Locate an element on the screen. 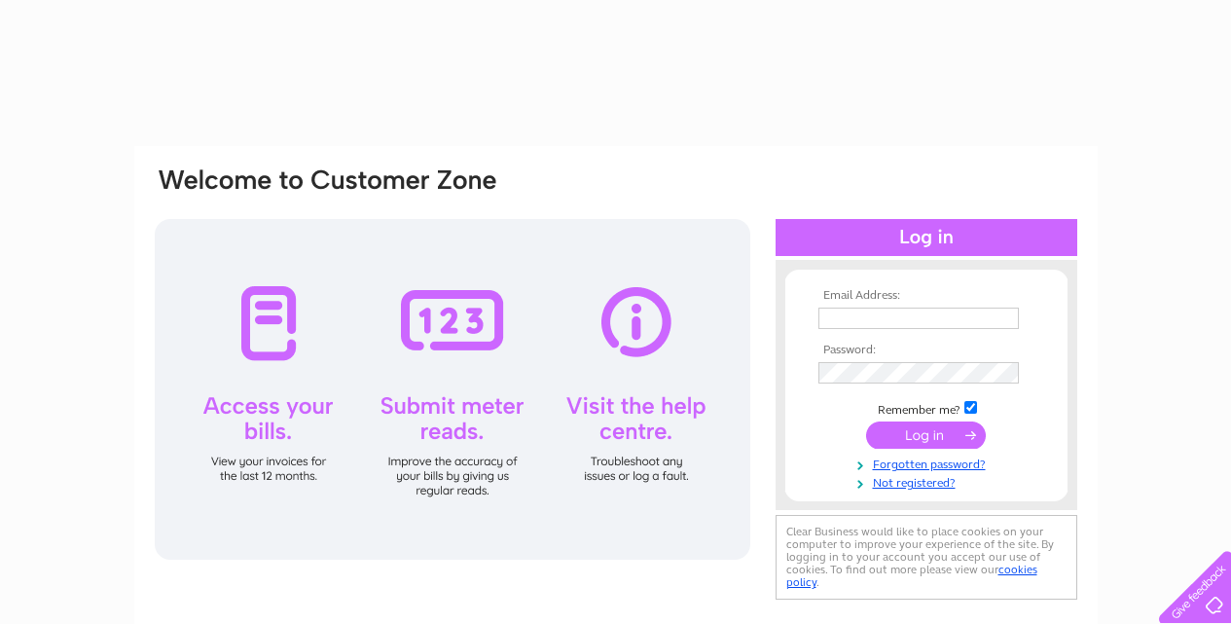 Image resolution: width=1231 pixels, height=624 pixels. th: Password: is located at coordinates (926, 350).